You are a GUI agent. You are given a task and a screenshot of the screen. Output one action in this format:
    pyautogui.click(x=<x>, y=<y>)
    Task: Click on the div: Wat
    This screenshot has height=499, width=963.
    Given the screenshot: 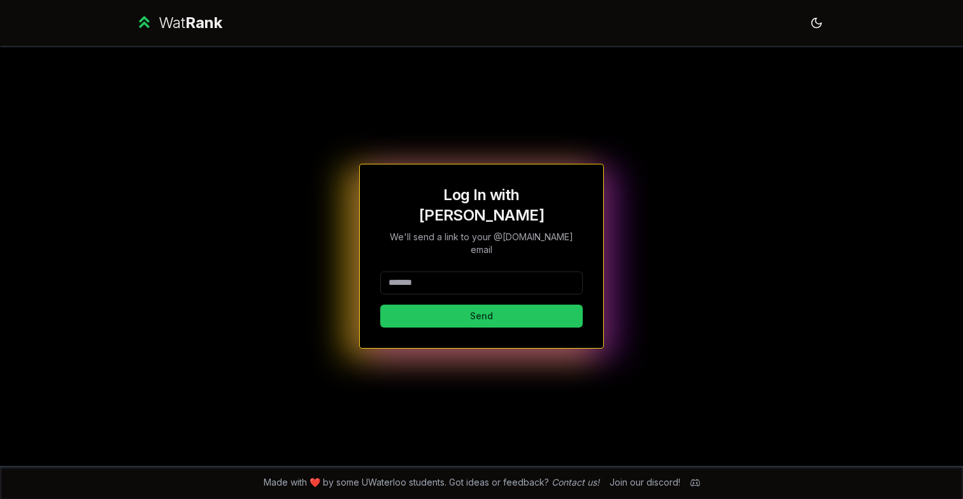 What is the action you would take?
    pyautogui.click(x=190, y=23)
    